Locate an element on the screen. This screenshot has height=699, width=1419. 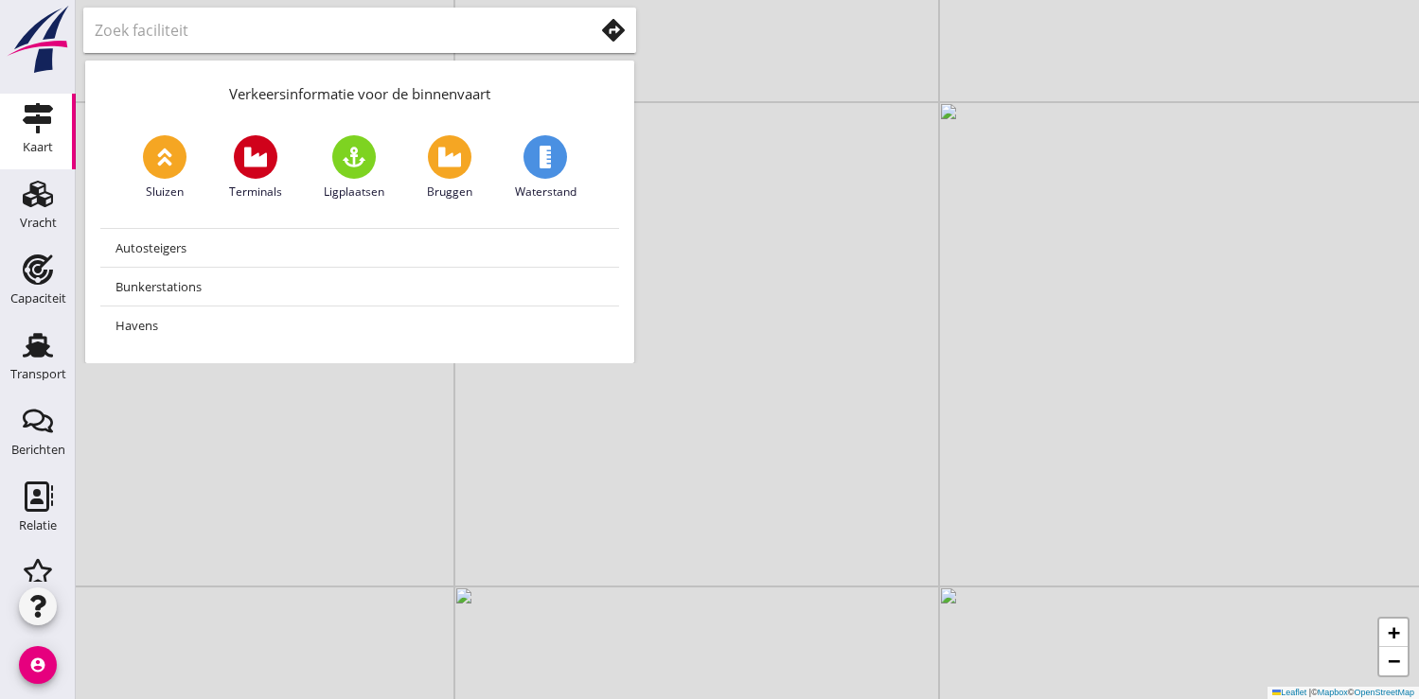
span: Terminals is located at coordinates (256, 192).